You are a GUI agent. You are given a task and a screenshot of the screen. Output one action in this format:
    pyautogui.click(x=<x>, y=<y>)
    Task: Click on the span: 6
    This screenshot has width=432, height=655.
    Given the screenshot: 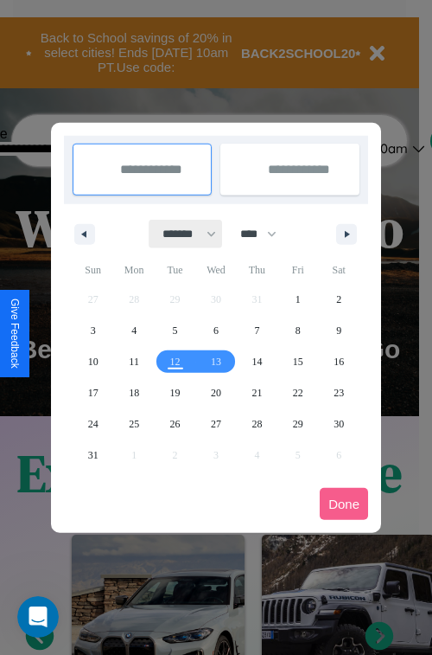 What is the action you would take?
    pyautogui.click(x=216, y=330)
    